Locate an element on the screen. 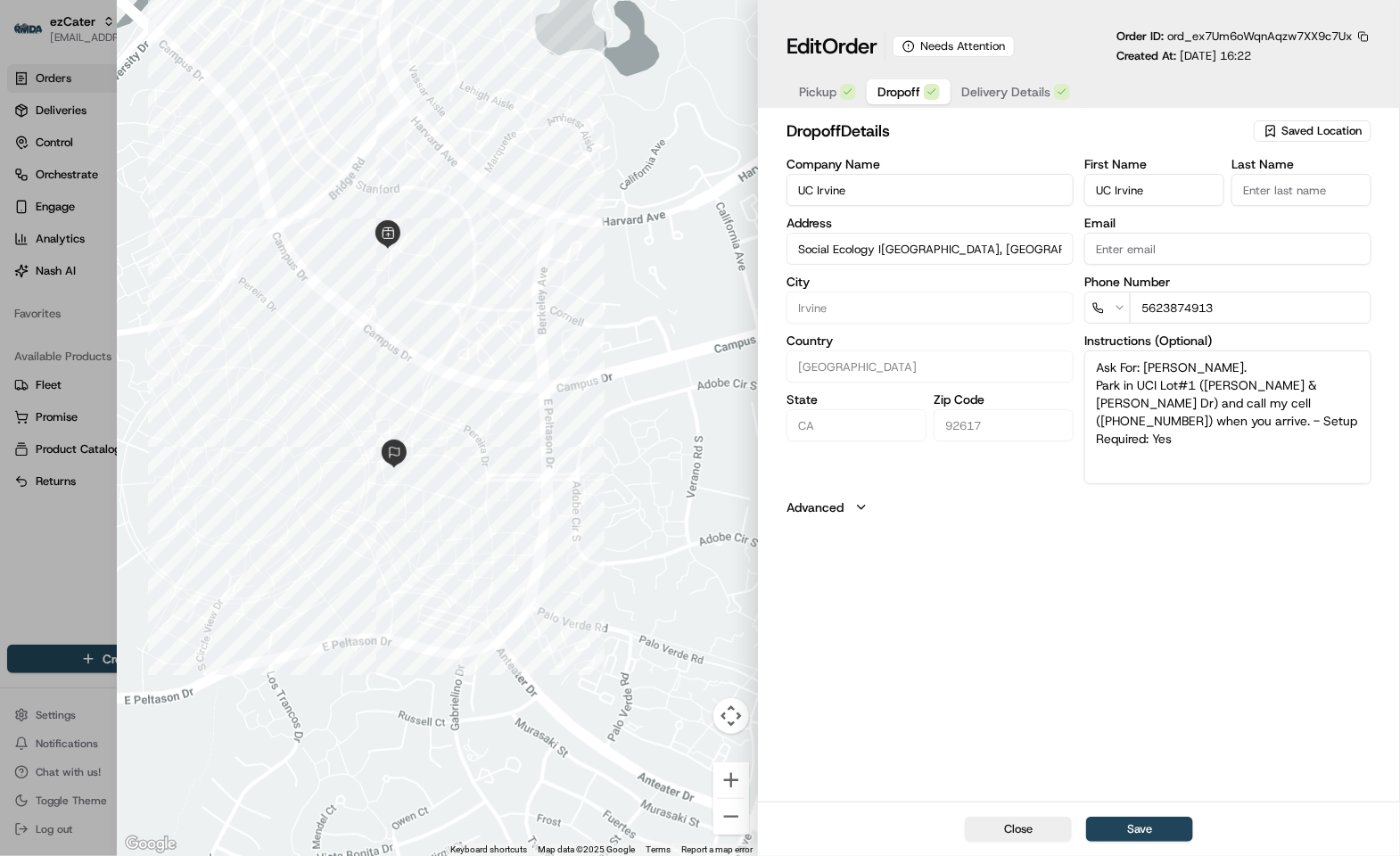 This screenshot has width=1400, height=856. label: State is located at coordinates (856, 399).